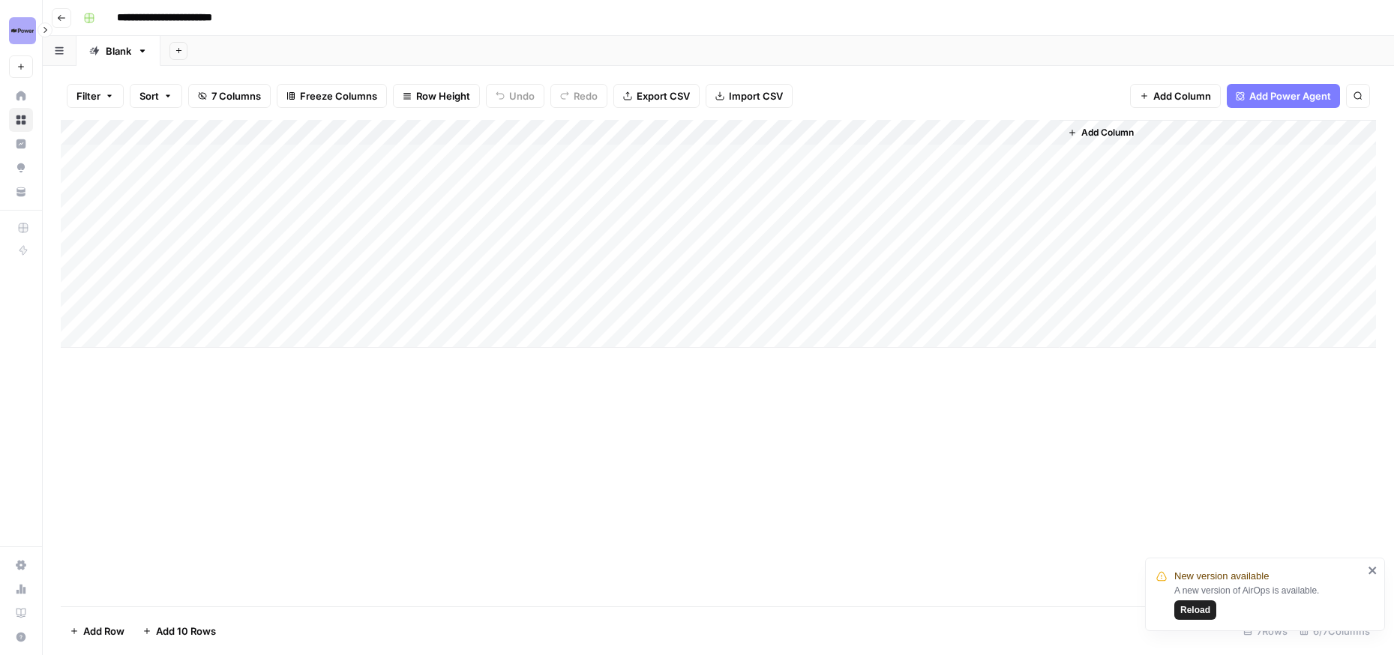 The width and height of the screenshot is (1394, 655). Describe the element at coordinates (515, 96) in the screenshot. I see `button: Undo` at that location.